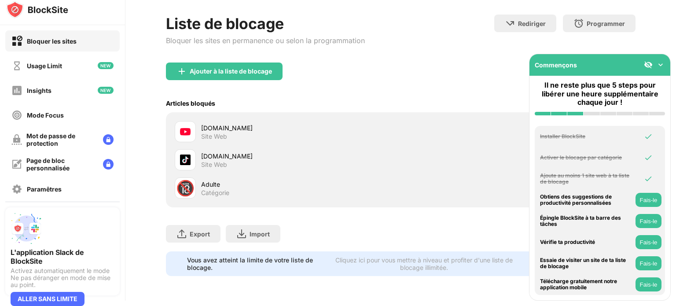 The height and width of the screenshot is (306, 676). Describe the element at coordinates (586, 221) in the screenshot. I see `div: Épingle BlockSite à ta barre des tâches` at that location.